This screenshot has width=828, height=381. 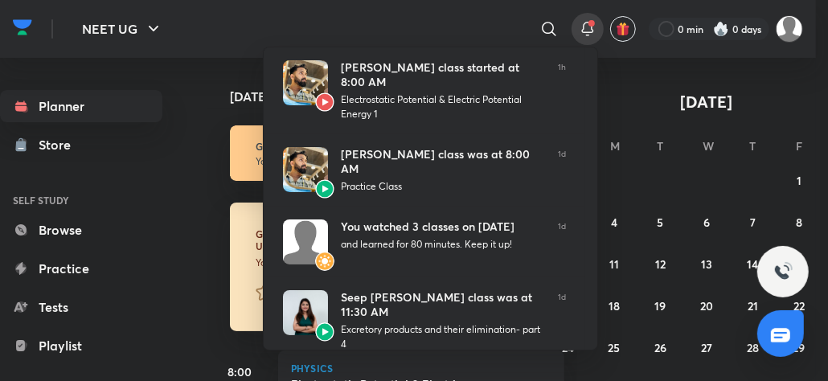 What do you see at coordinates (443, 337) in the screenshot?
I see `div: Excretory products and their elimination- part 4` at bounding box center [443, 337].